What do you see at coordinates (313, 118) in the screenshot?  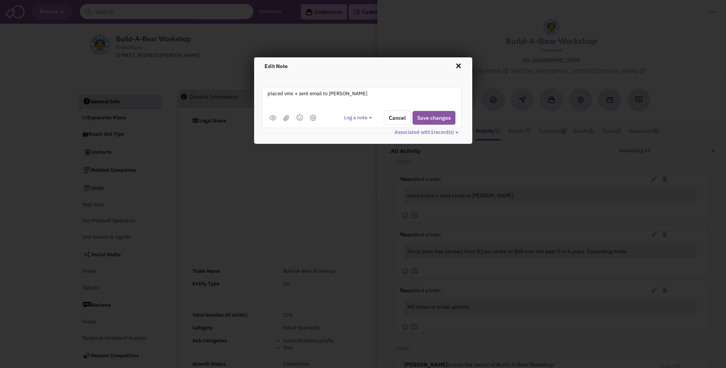 I see `img: mantion.png` at bounding box center [313, 118].